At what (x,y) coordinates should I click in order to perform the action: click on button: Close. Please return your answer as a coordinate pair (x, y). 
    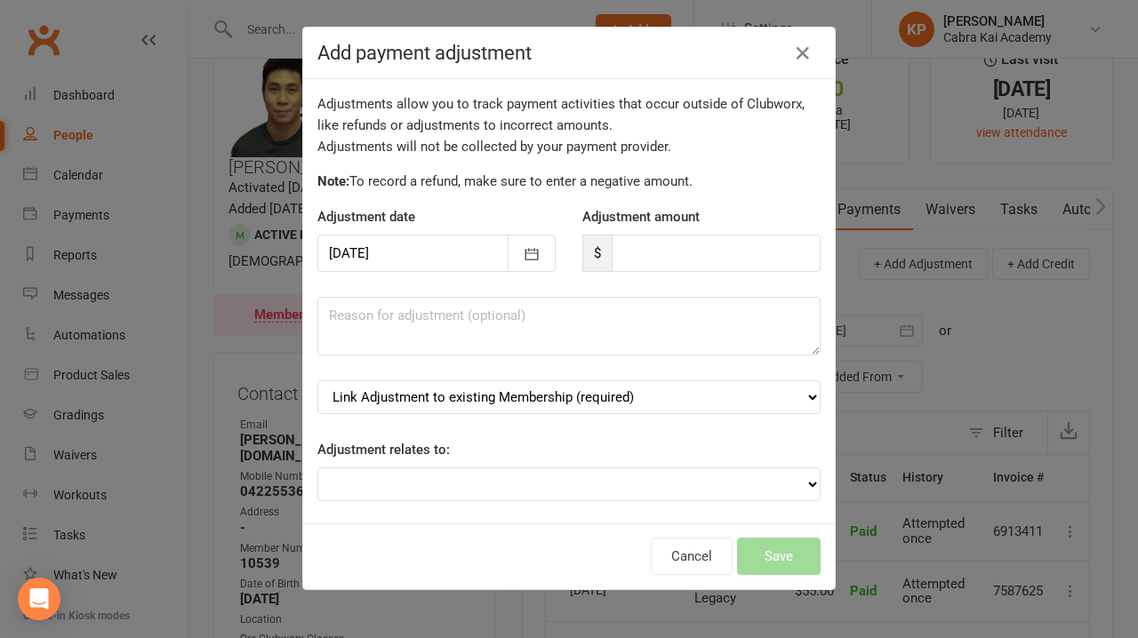
    Looking at the image, I should click on (803, 53).